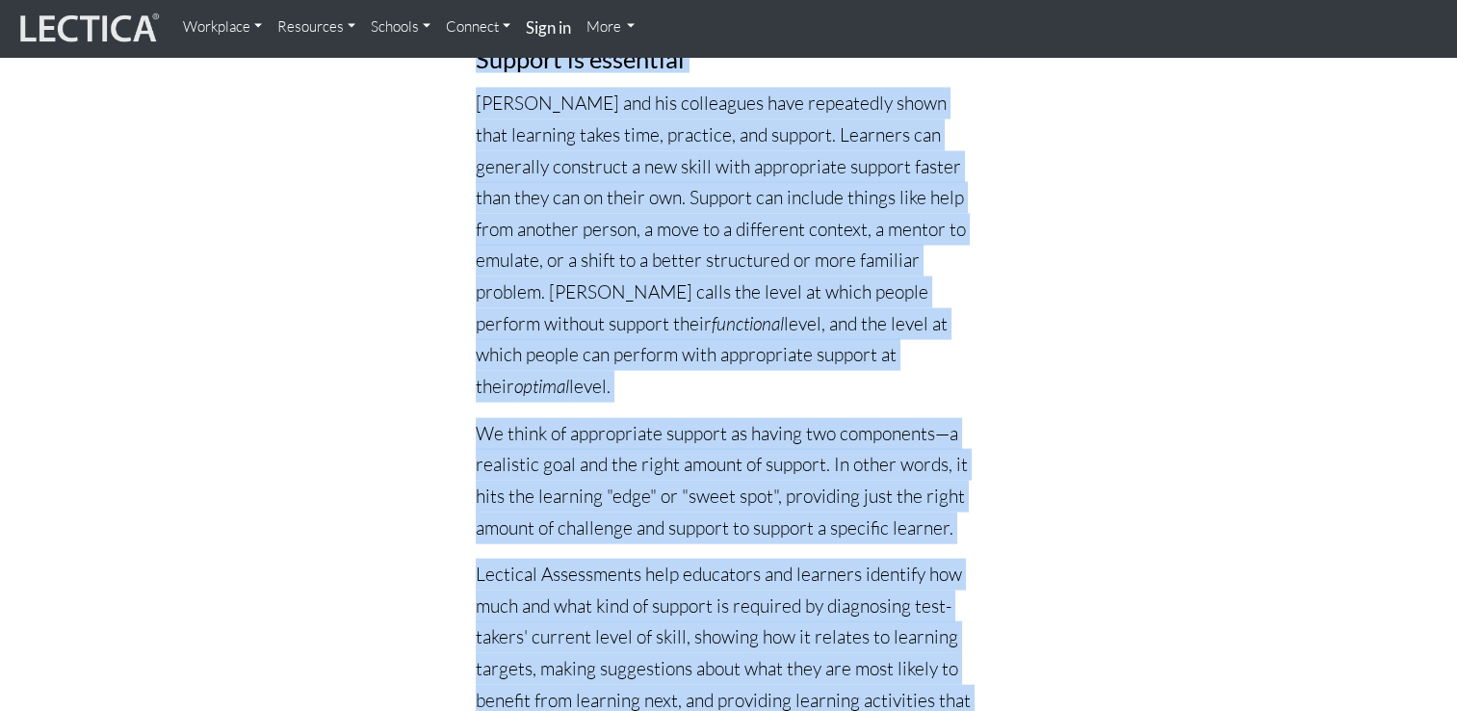 The image size is (1457, 711). I want to click on a: Resources, so click(316, 27).